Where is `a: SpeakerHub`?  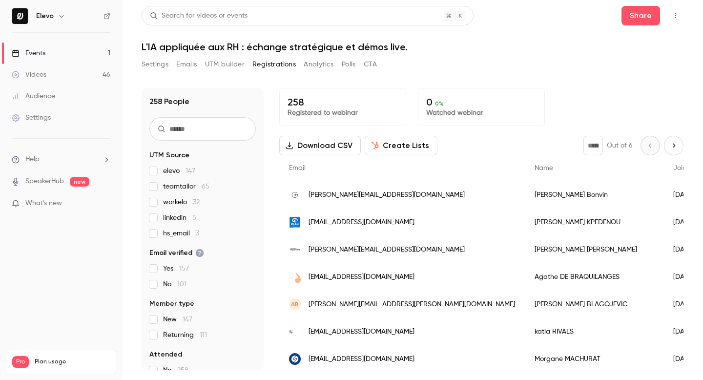
a: SpeakerHub is located at coordinates (44, 181).